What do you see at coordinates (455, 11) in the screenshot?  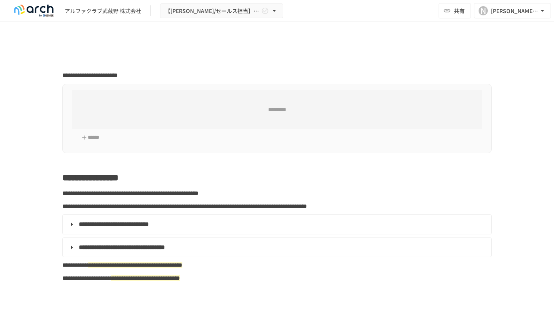 I see `button: 共有` at bounding box center [455, 11].